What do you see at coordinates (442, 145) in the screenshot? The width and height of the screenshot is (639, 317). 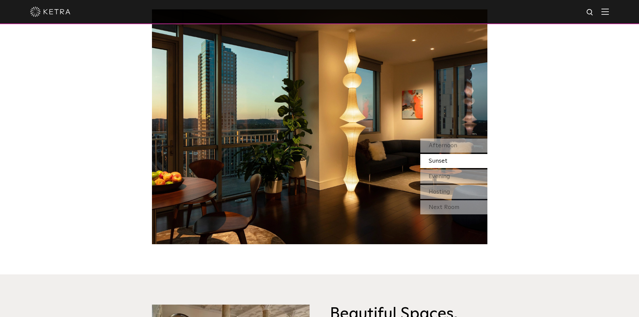 I see `span: Afternoon` at bounding box center [442, 145].